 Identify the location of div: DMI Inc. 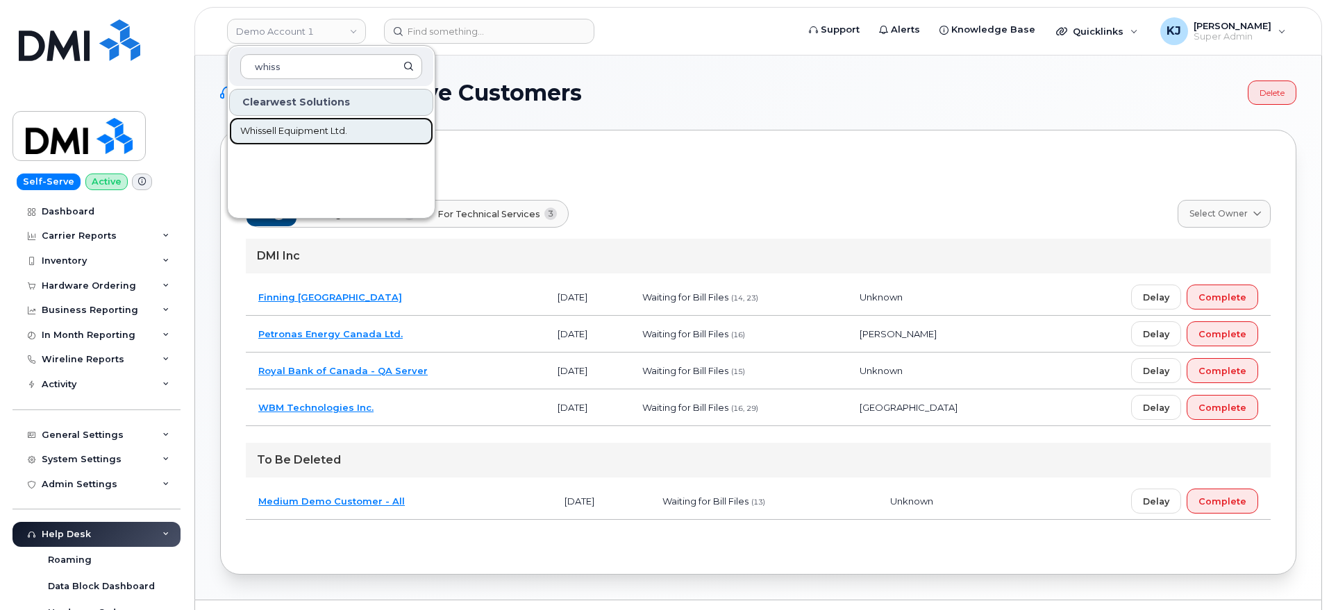
(758, 256).